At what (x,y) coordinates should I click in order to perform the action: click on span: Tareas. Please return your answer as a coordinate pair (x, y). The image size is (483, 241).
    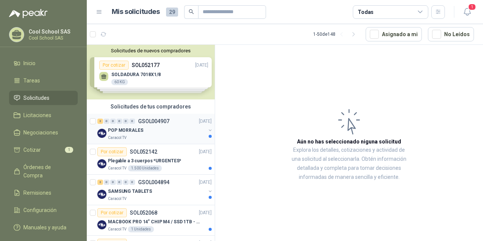
    Looking at the image, I should click on (32, 81).